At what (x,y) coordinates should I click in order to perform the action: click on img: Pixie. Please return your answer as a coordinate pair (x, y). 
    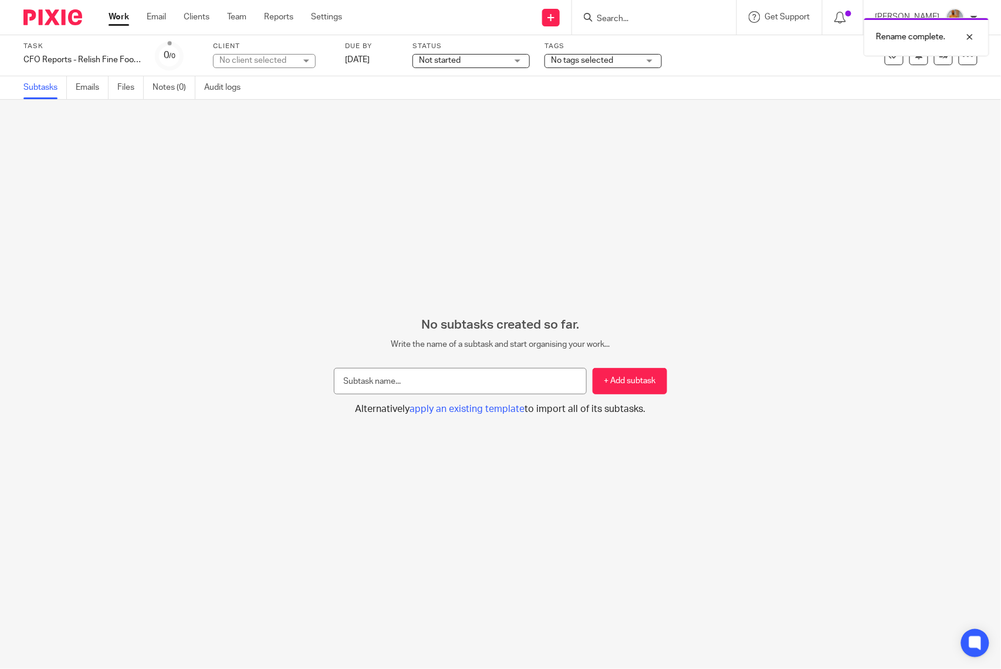
    Looking at the image, I should click on (53, 17).